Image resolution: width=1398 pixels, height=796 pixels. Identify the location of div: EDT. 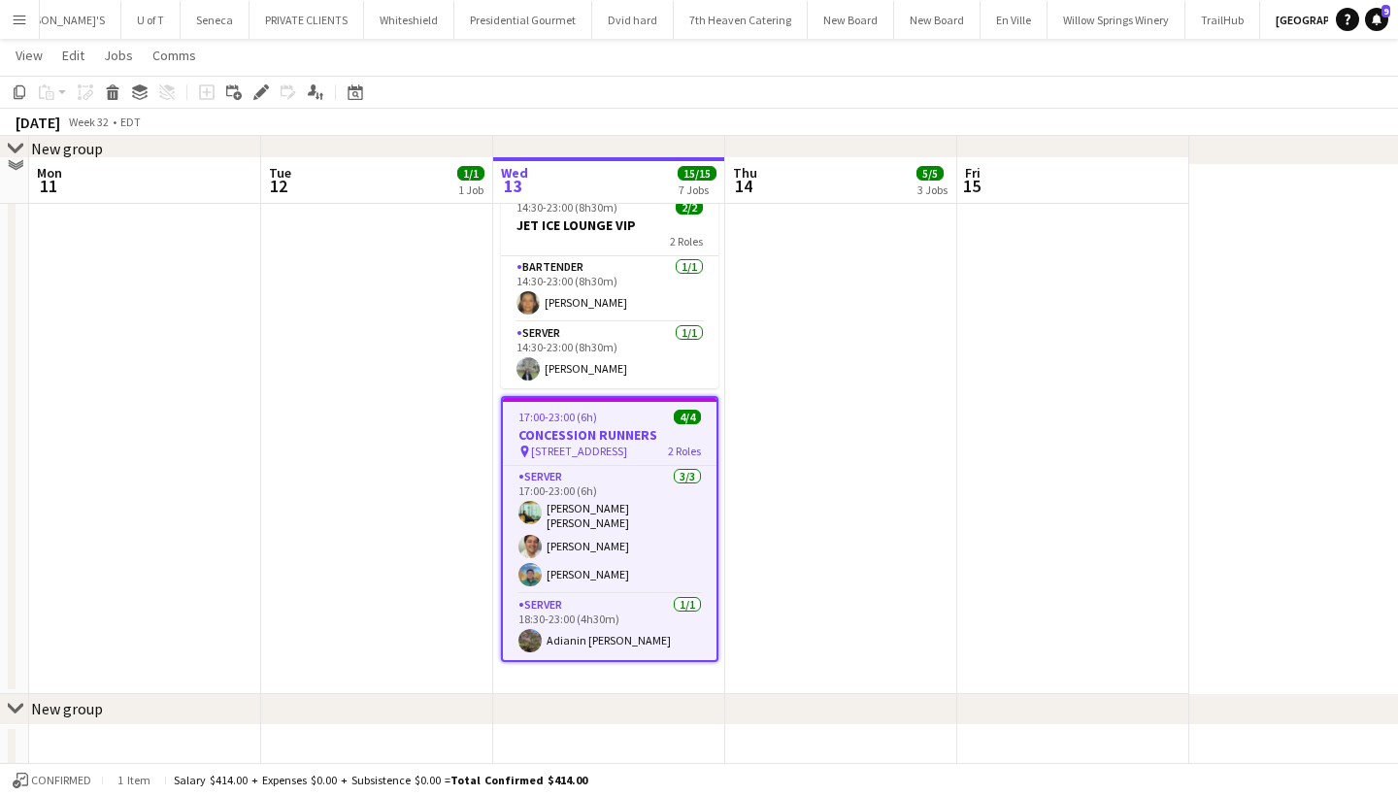
(130, 121).